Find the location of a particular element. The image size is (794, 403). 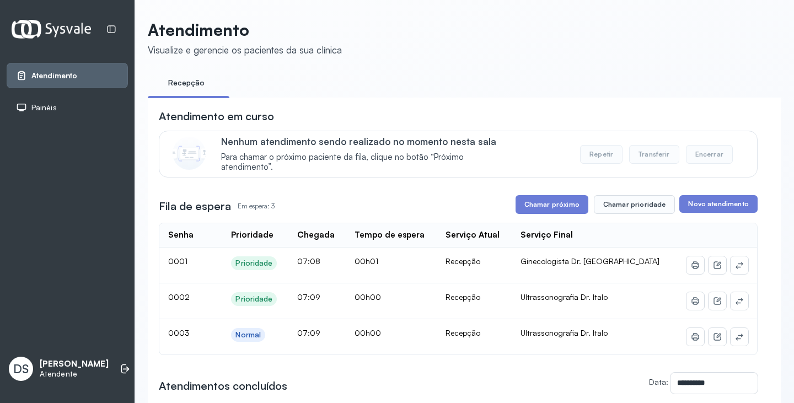

button: Repetir is located at coordinates (601, 154).